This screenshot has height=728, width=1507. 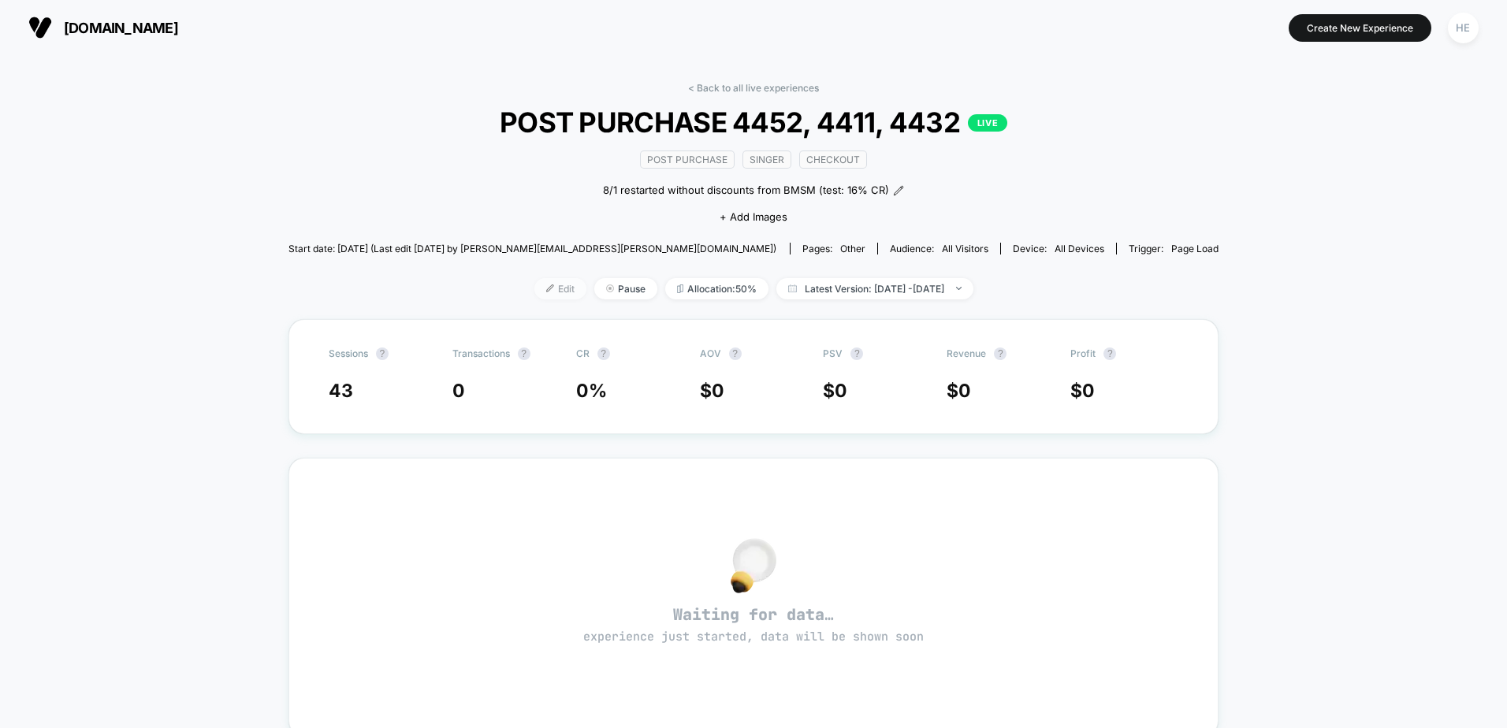 I want to click on a: < Back to all live experiences, so click(x=754, y=88).